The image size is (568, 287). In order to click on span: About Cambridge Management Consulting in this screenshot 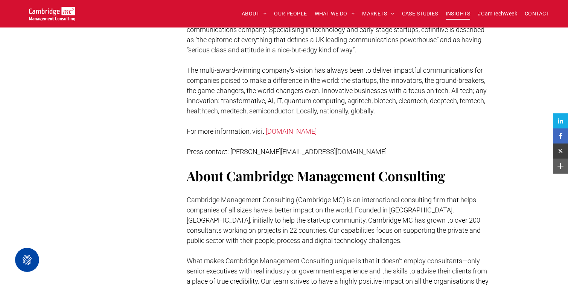, I will do `click(316, 175)`.